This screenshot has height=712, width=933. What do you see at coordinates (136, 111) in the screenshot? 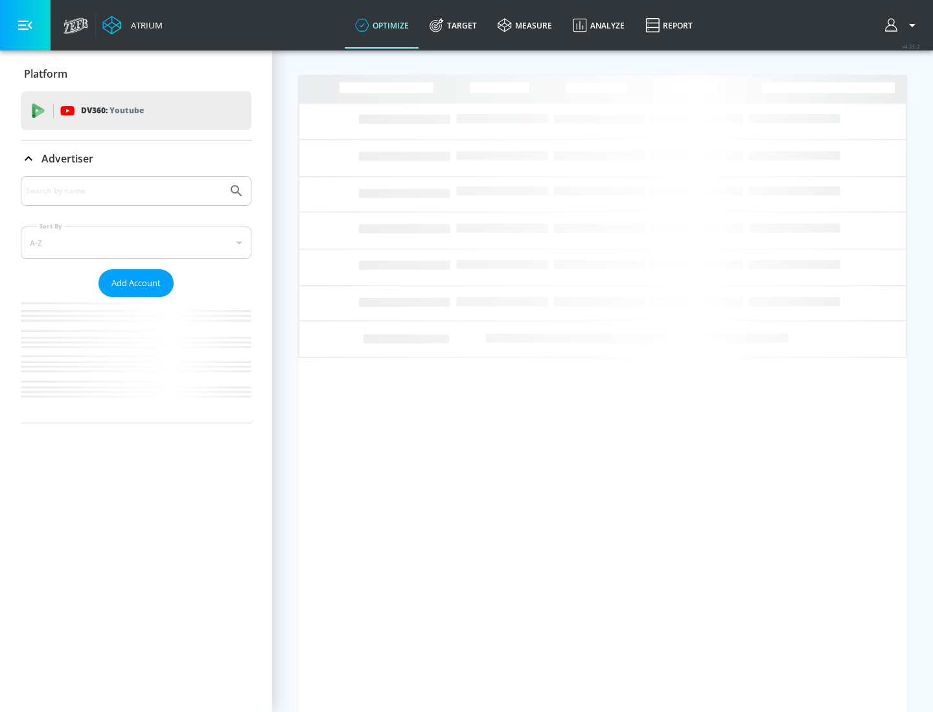
I see `div: DV360: Youtube` at bounding box center [136, 111].